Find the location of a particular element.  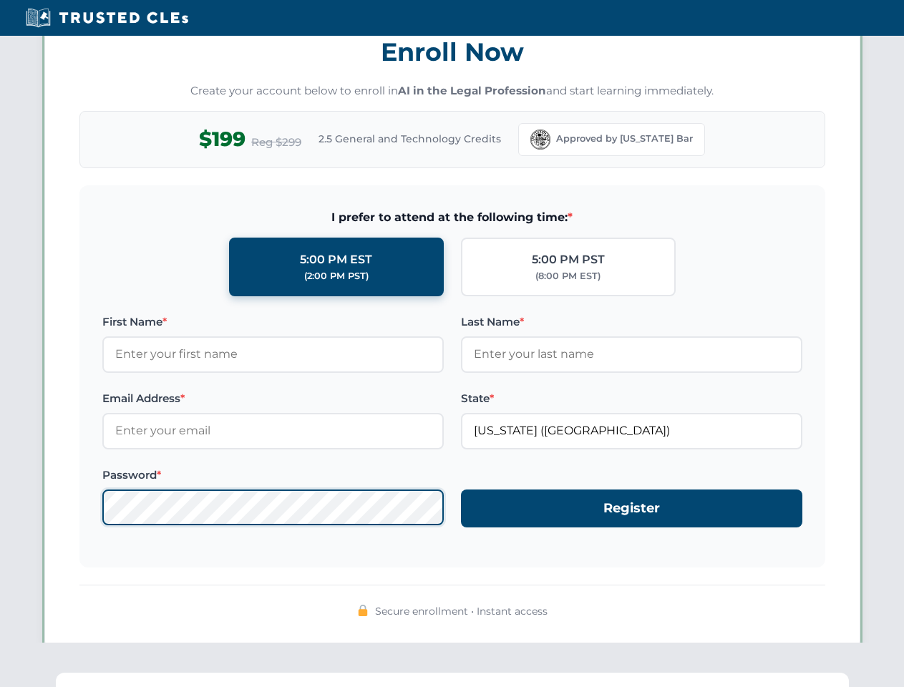

label: First Name is located at coordinates (273, 322).